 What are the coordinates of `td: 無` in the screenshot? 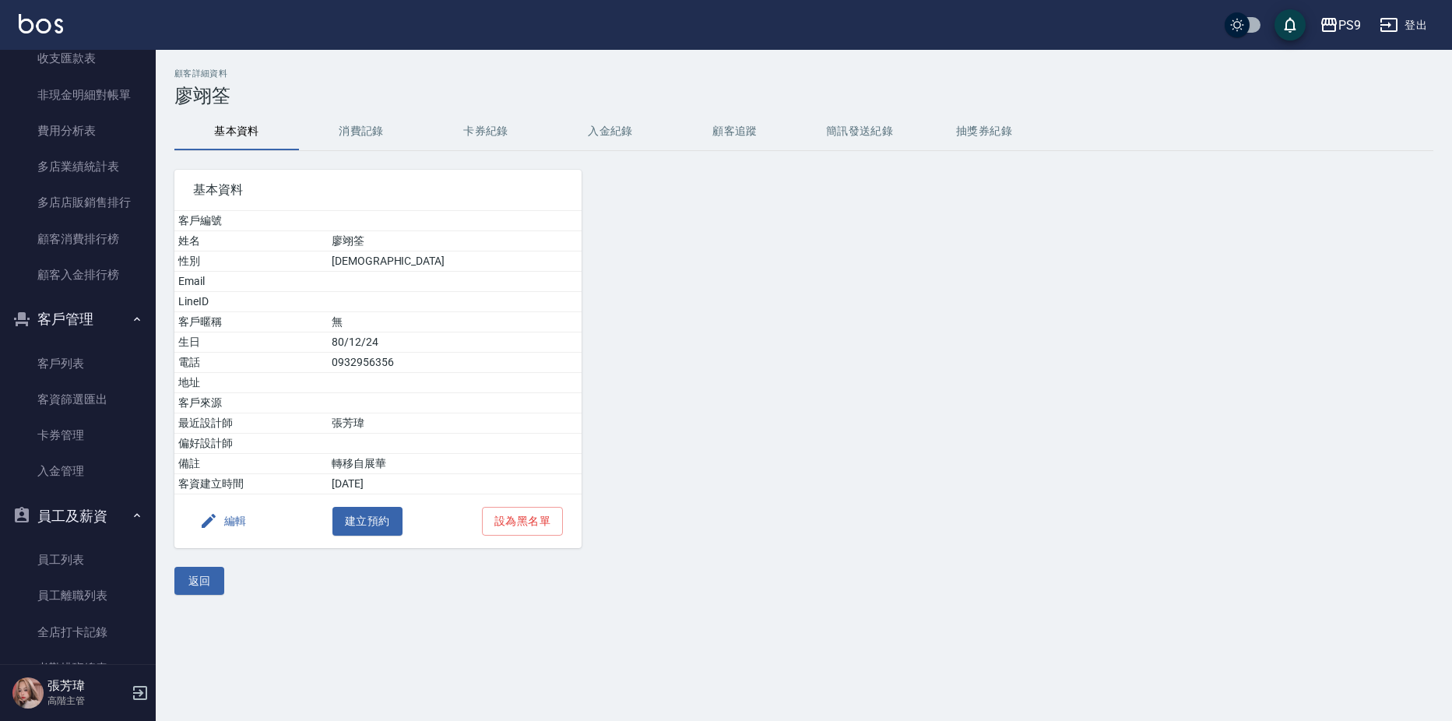 It's located at (455, 322).